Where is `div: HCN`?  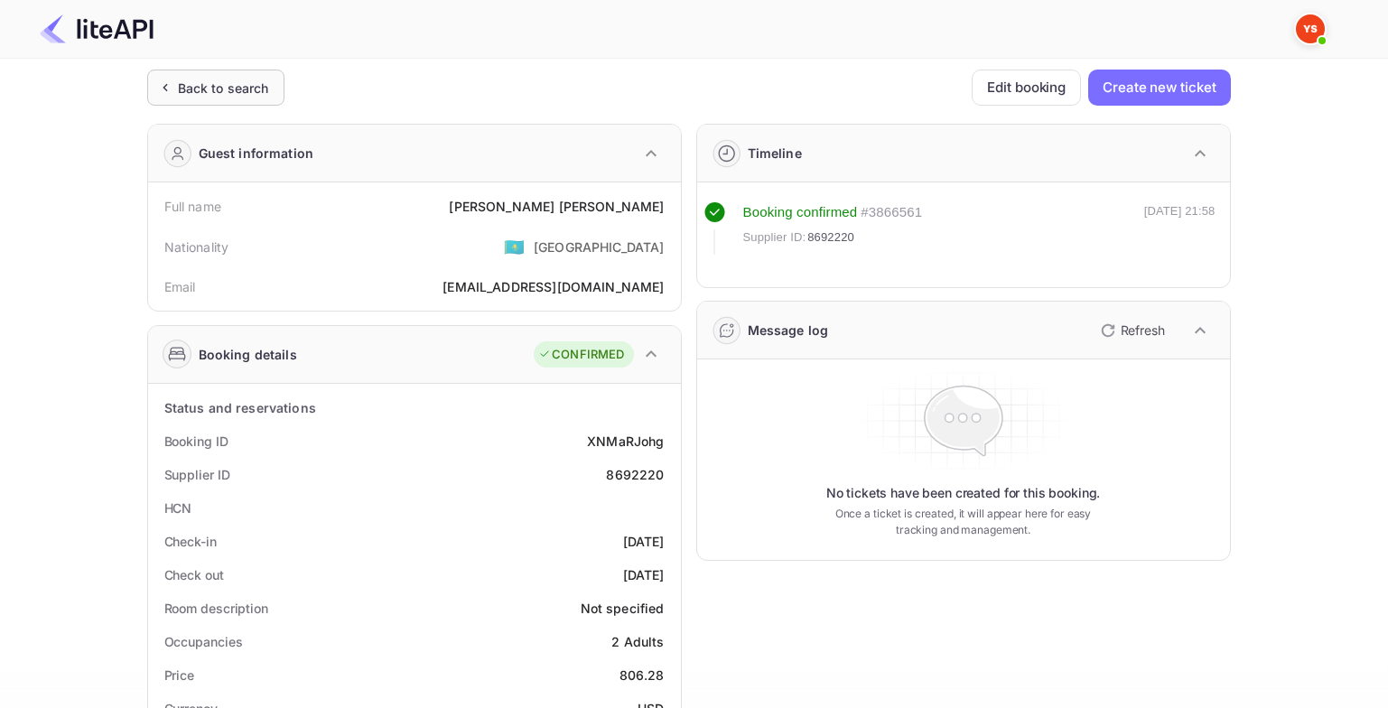
div: HCN is located at coordinates (178, 508).